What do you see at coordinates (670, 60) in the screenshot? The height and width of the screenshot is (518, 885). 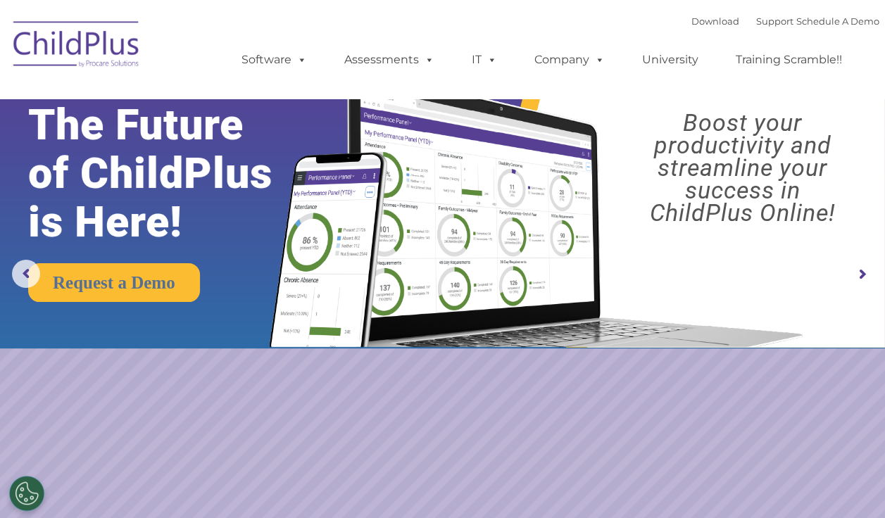 I see `a: University` at bounding box center [670, 60].